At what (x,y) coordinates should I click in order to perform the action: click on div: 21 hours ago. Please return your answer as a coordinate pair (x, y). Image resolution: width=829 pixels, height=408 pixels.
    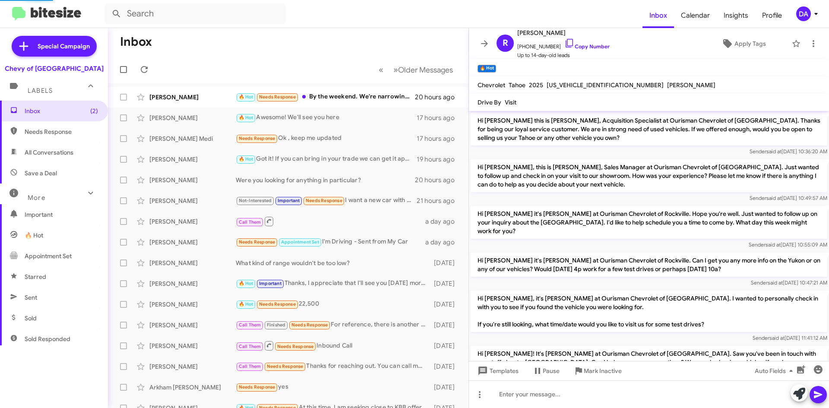
    Looking at the image, I should click on (439, 201).